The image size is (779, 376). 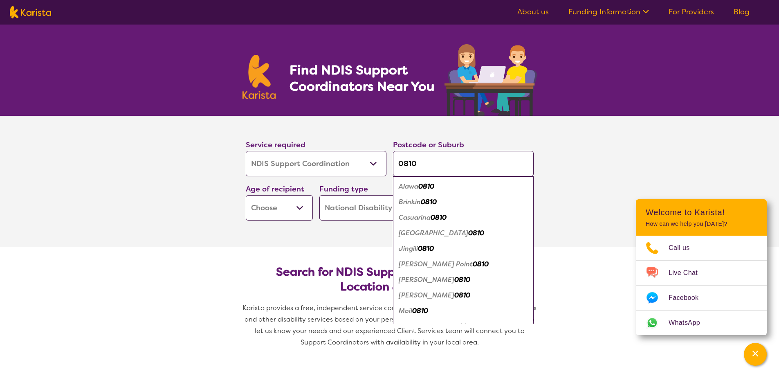 I want to click on em: Moil, so click(x=405, y=310).